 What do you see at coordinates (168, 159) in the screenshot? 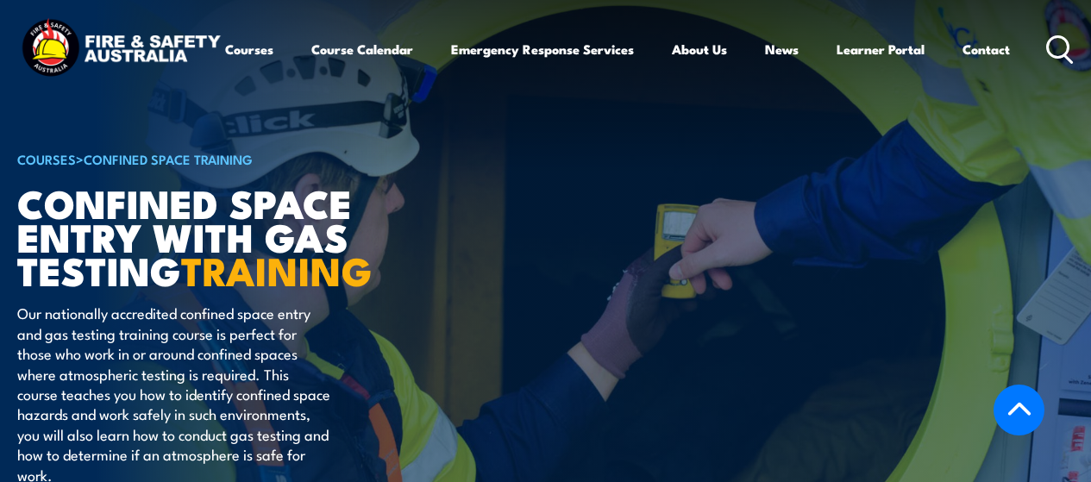
I see `a: Confined Space Training` at bounding box center [168, 159].